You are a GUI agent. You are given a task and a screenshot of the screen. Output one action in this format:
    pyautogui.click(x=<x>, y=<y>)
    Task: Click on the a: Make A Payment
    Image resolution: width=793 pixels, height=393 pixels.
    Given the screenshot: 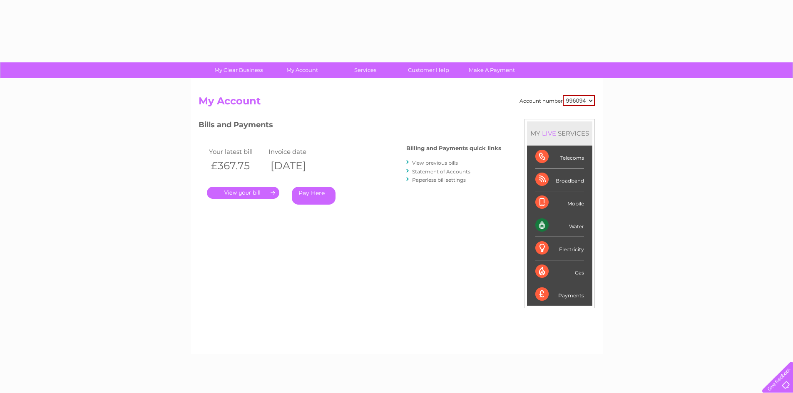 What is the action you would take?
    pyautogui.click(x=491, y=70)
    